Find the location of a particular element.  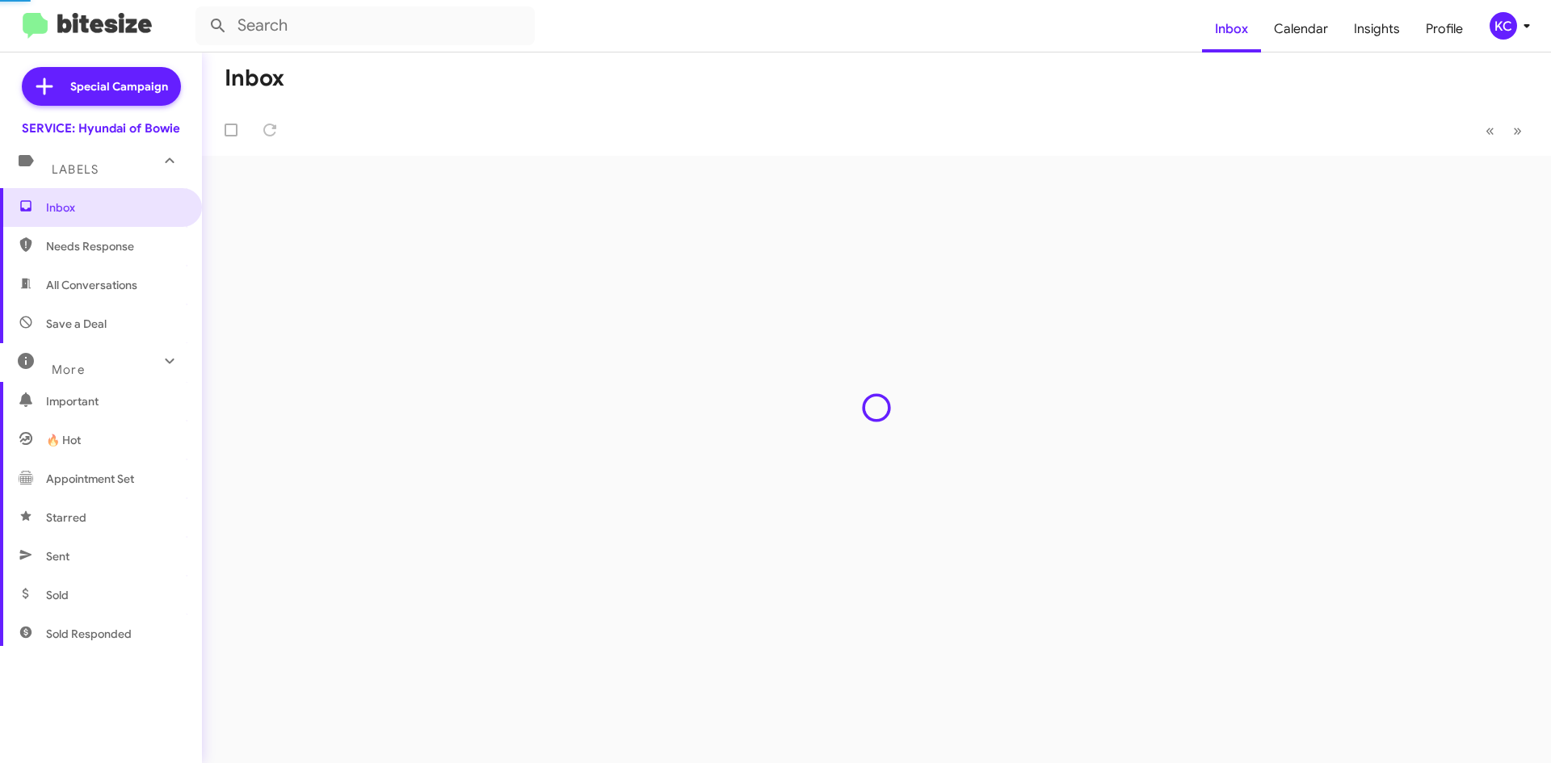

div: SERVICE: Hyundai of Bowie is located at coordinates (101, 128).